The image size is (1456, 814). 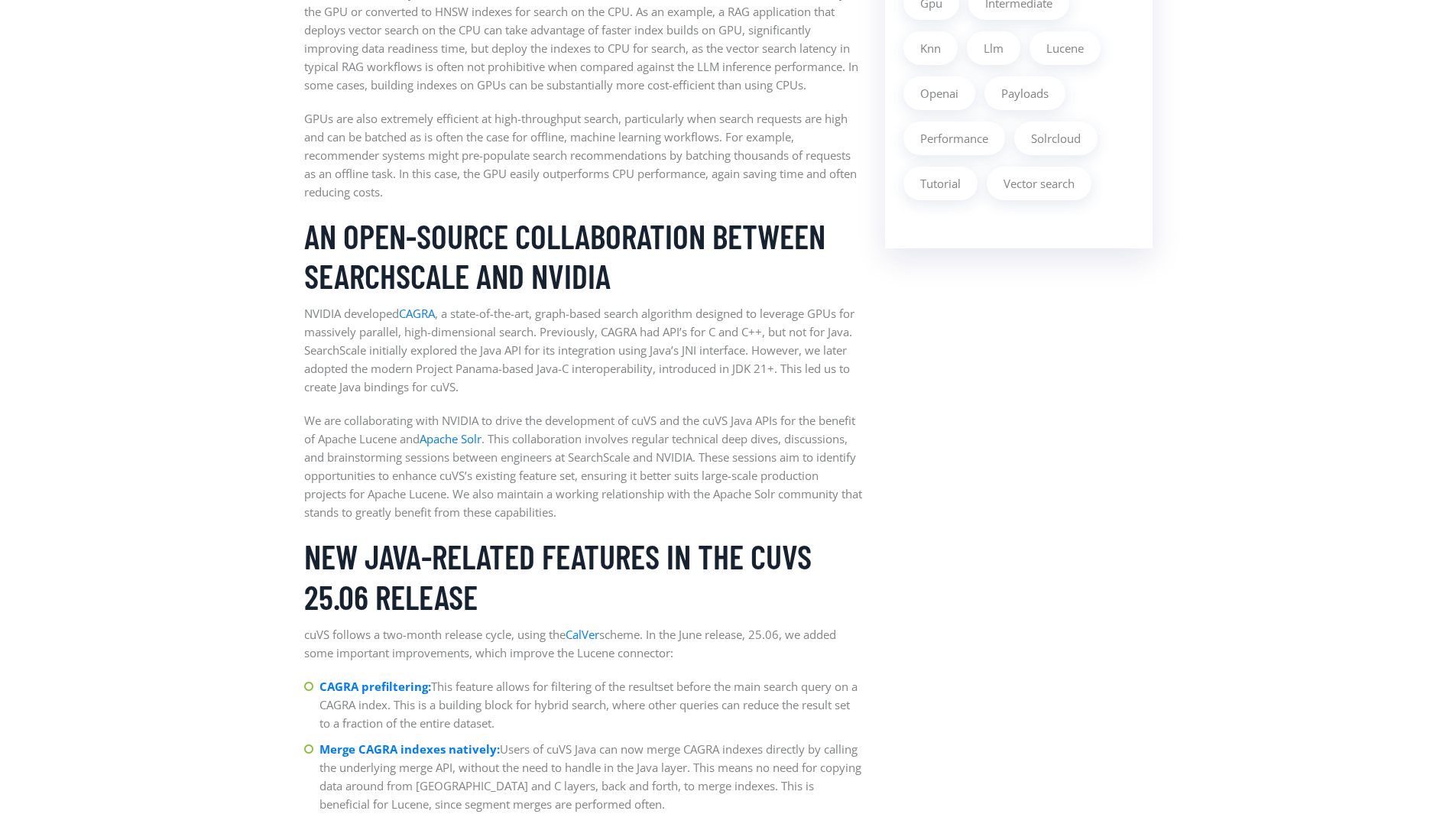 I want to click on a: Apache Solr, so click(x=450, y=439).